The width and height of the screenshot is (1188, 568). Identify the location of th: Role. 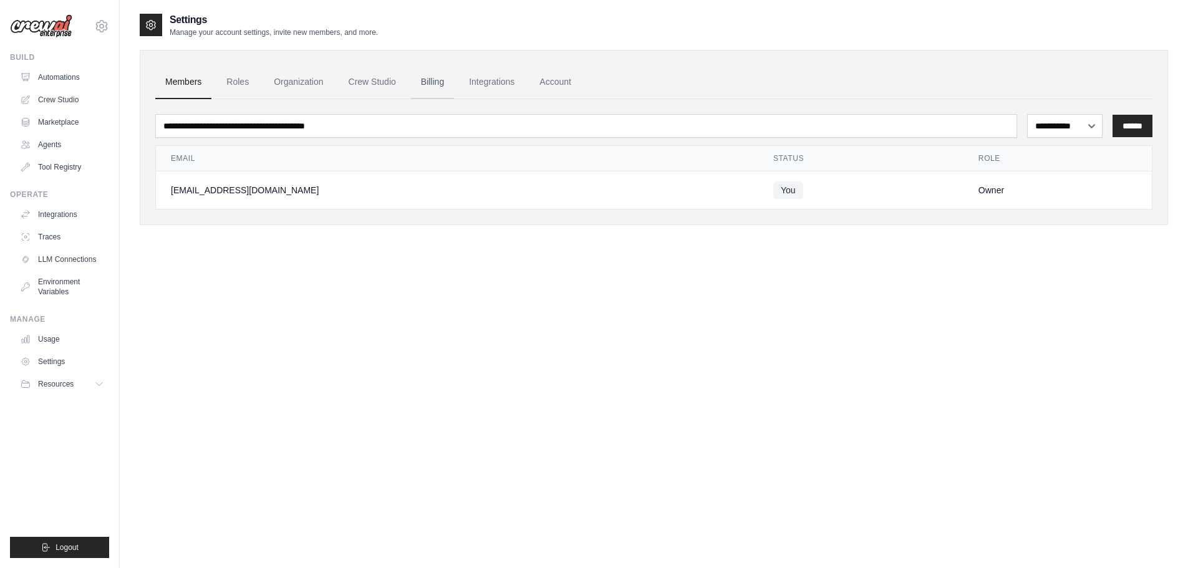
(1057, 158).